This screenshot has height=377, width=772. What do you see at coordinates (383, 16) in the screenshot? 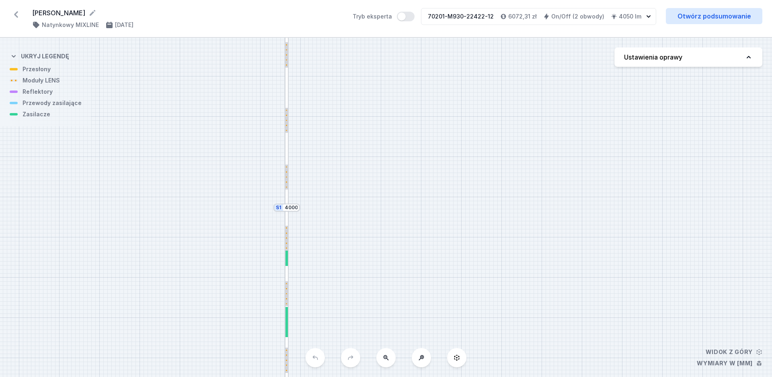
I see `label: Tryb eksperta` at bounding box center [383, 16].